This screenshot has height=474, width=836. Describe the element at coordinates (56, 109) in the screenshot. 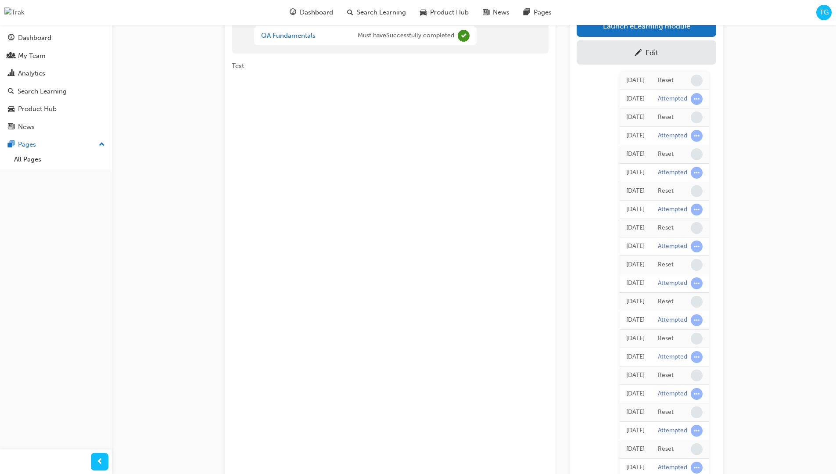

I see `a: Product Hub` at that location.